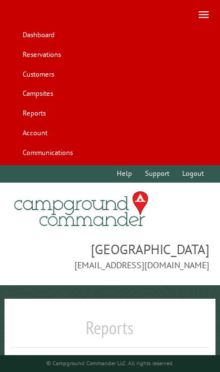 The height and width of the screenshot is (372, 220). Describe the element at coordinates (41, 55) in the screenshot. I see `a: Reservations` at that location.